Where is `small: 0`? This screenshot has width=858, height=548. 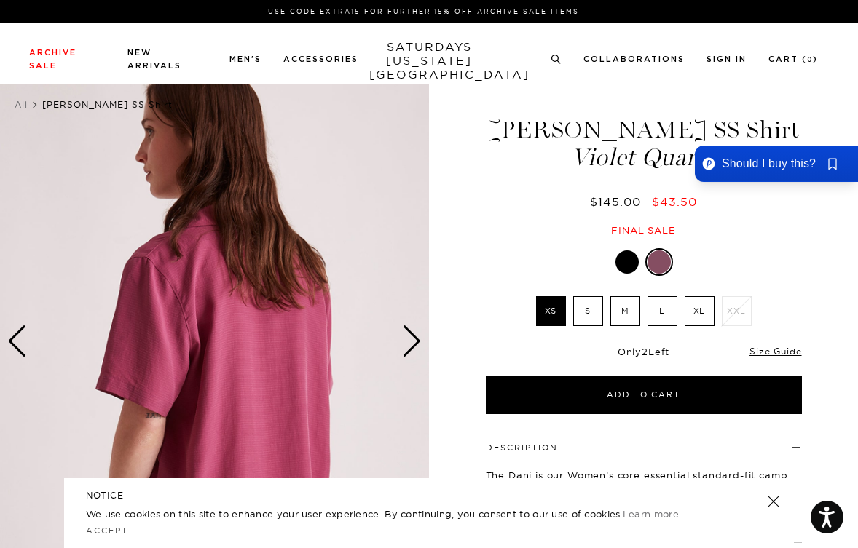 small: 0 is located at coordinates (810, 60).